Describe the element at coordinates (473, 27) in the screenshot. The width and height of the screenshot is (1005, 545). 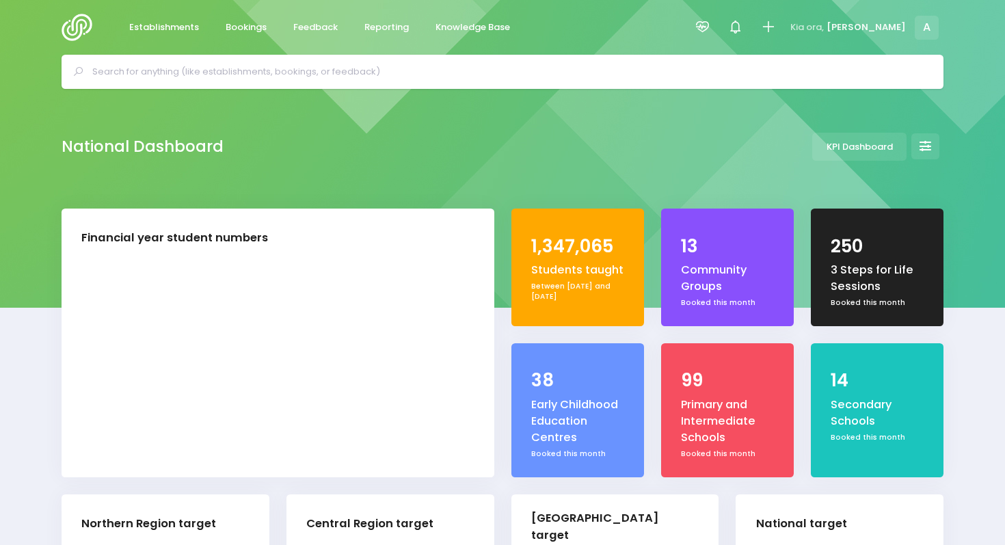
I see `a: Knowledge Base` at that location.